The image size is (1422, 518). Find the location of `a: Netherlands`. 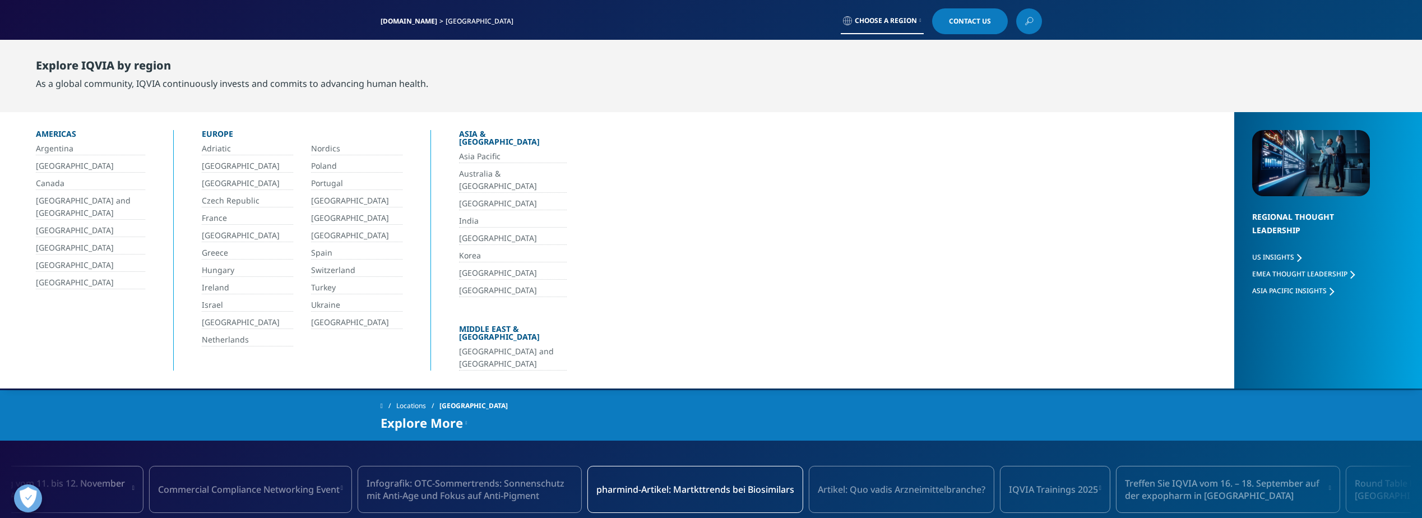

a: Netherlands is located at coordinates (247, 340).